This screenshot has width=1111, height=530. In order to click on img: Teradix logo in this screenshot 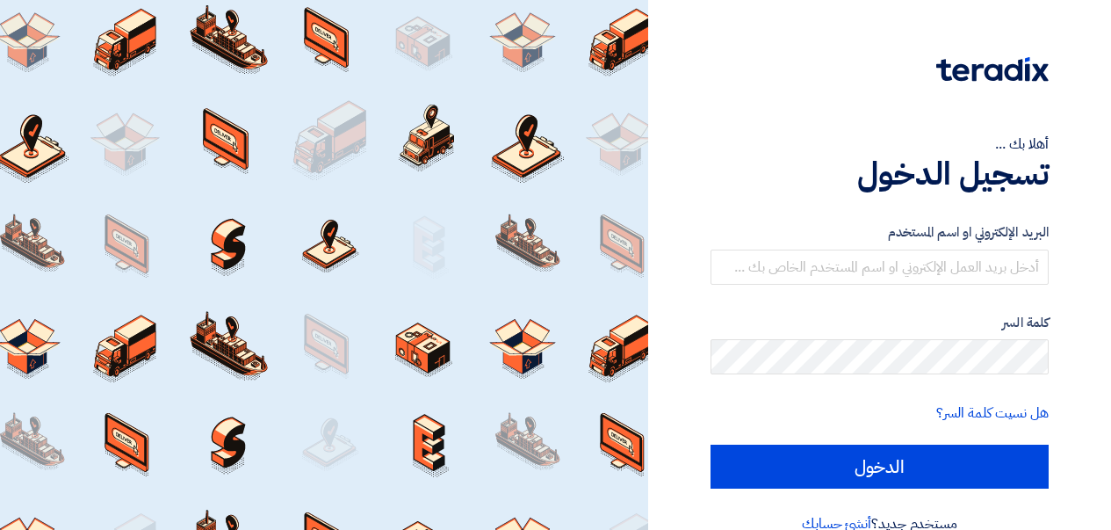, I will do `click(993, 69)`.